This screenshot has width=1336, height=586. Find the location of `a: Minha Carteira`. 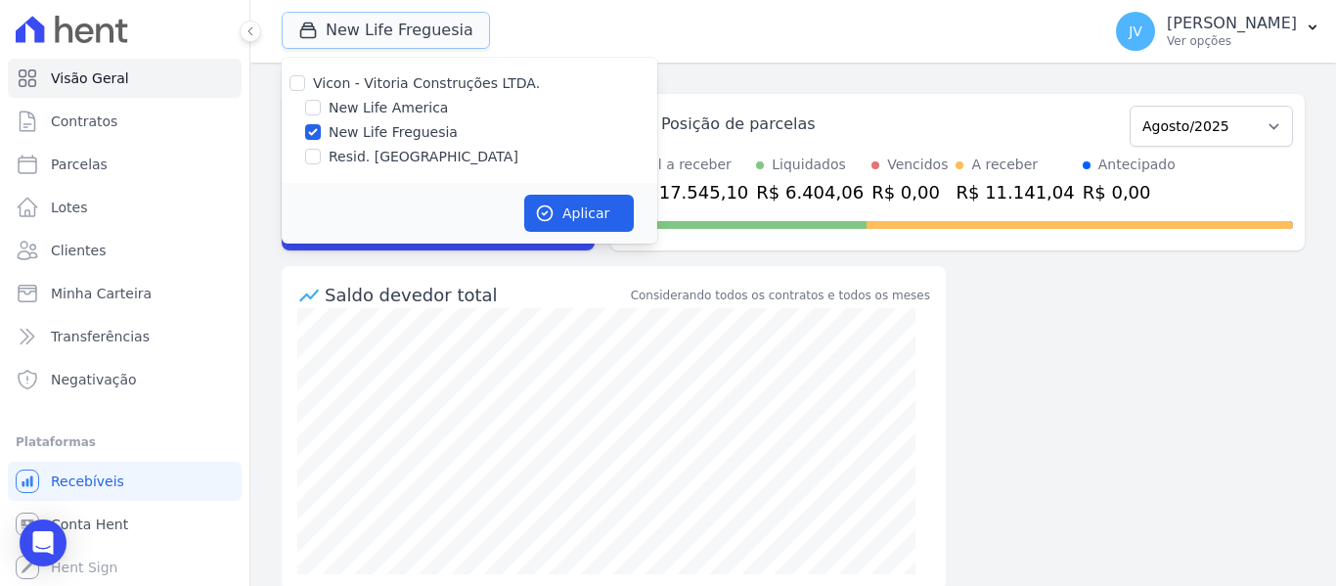

a: Minha Carteira is located at coordinates (124, 293).